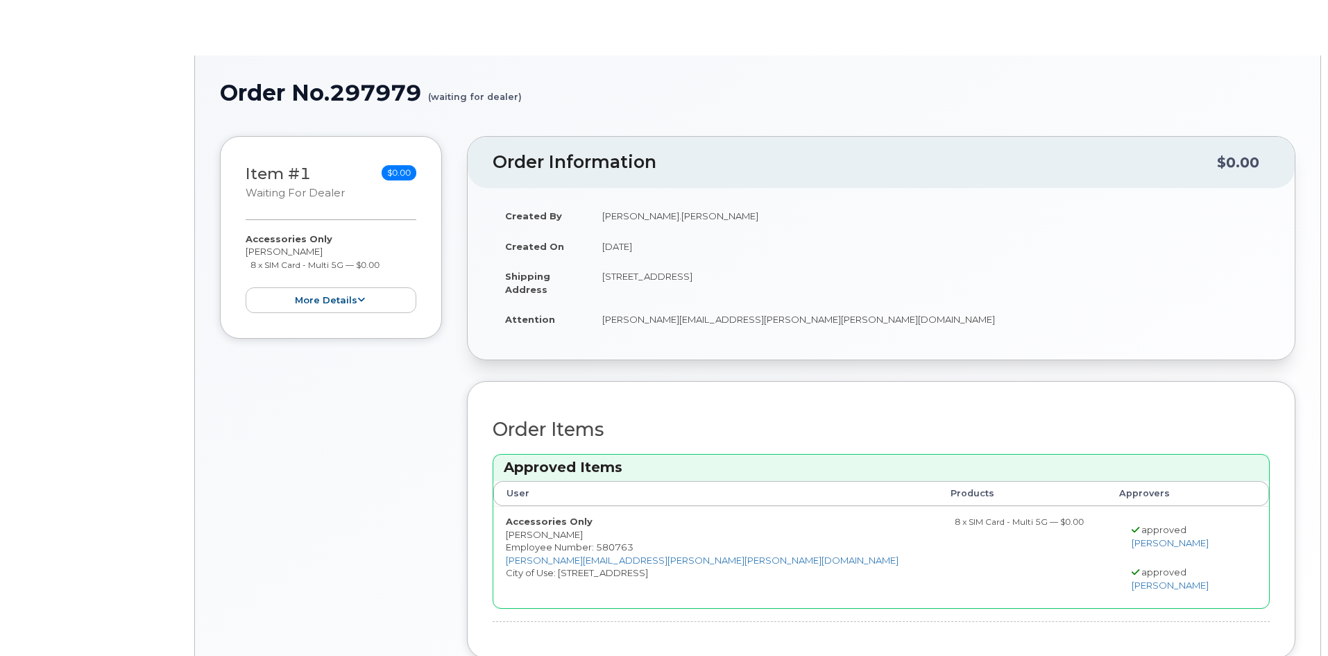 Image resolution: width=1328 pixels, height=656 pixels. Describe the element at coordinates (570, 547) in the screenshot. I see `span: Employee Number: 580763` at that location.